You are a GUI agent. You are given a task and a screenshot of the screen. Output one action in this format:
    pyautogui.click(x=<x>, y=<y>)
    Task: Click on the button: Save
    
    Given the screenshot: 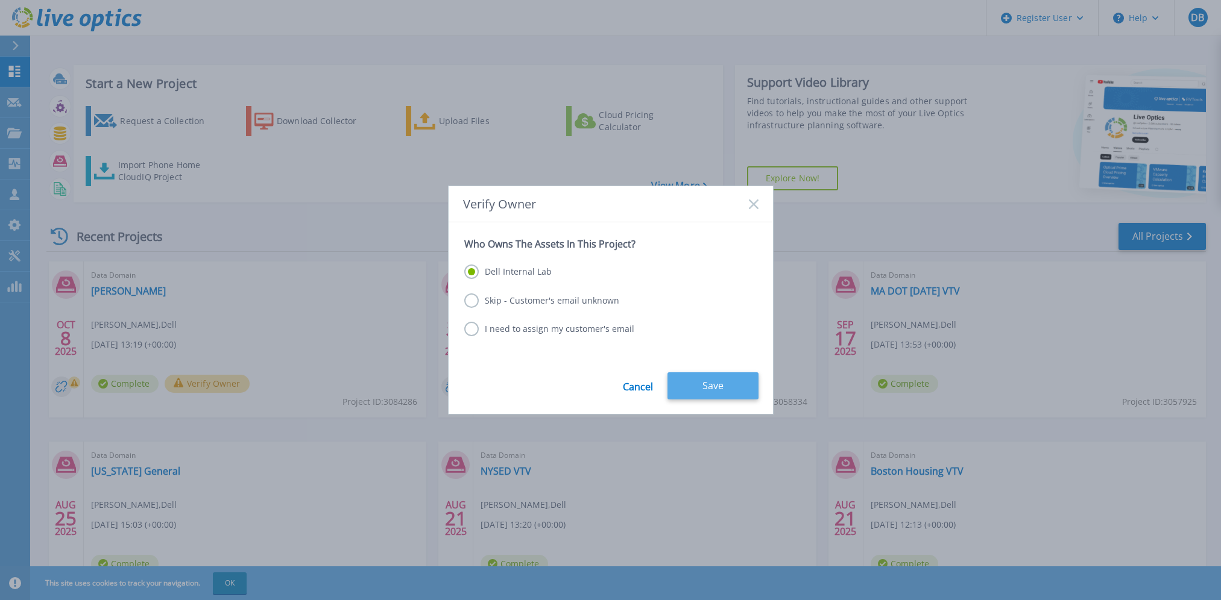 What is the action you would take?
    pyautogui.click(x=713, y=386)
    